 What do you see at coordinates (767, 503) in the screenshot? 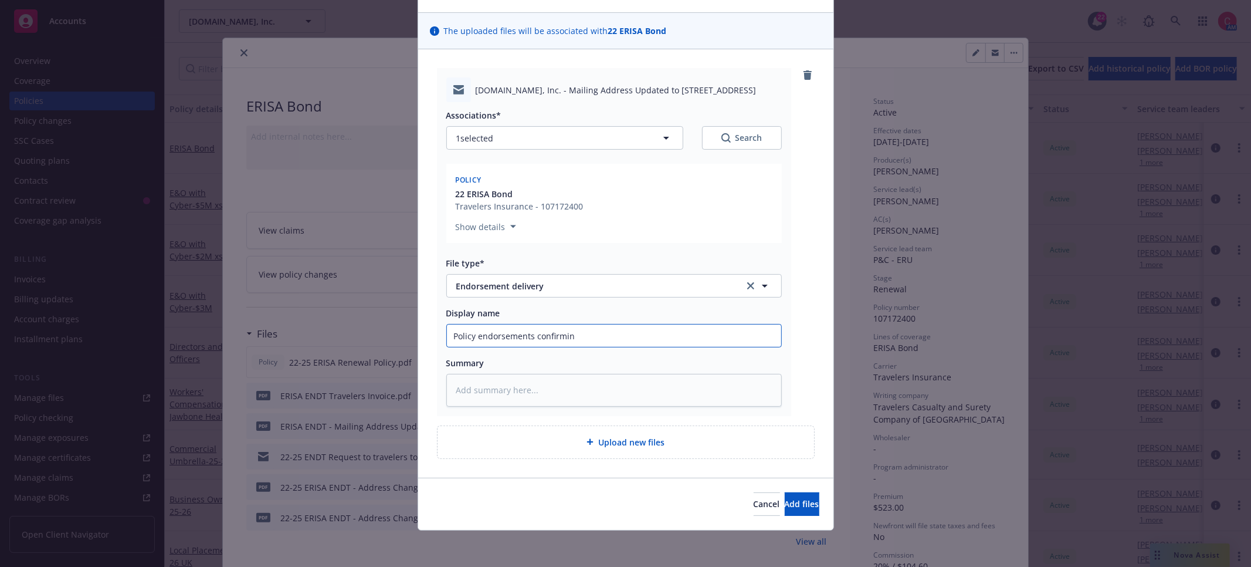
I see `span: Cancel` at bounding box center [767, 503].